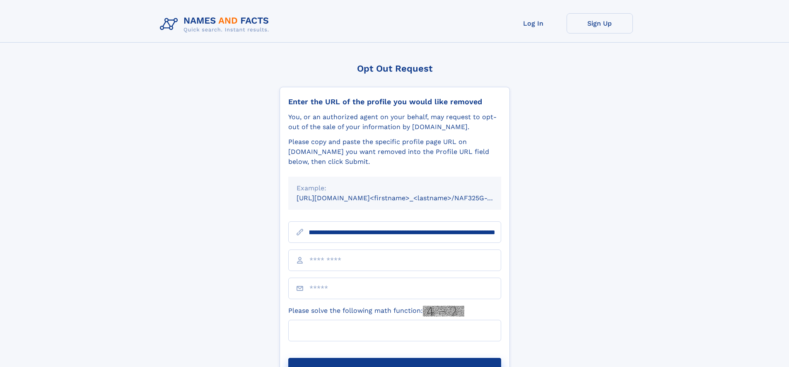  Describe the element at coordinates (394, 68) in the screenshot. I see `div: Opt Out Request` at that location.